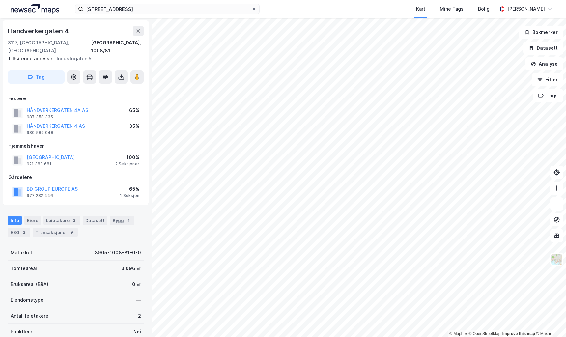 This screenshot has height=337, width=566. What do you see at coordinates (129, 196) in the screenshot?
I see `div: 1 Seksjon` at bounding box center [129, 196].